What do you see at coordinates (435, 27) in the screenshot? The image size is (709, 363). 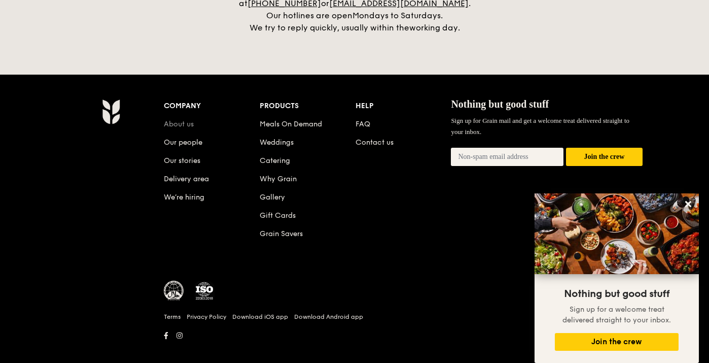 I see `span: working day.` at bounding box center [435, 27].